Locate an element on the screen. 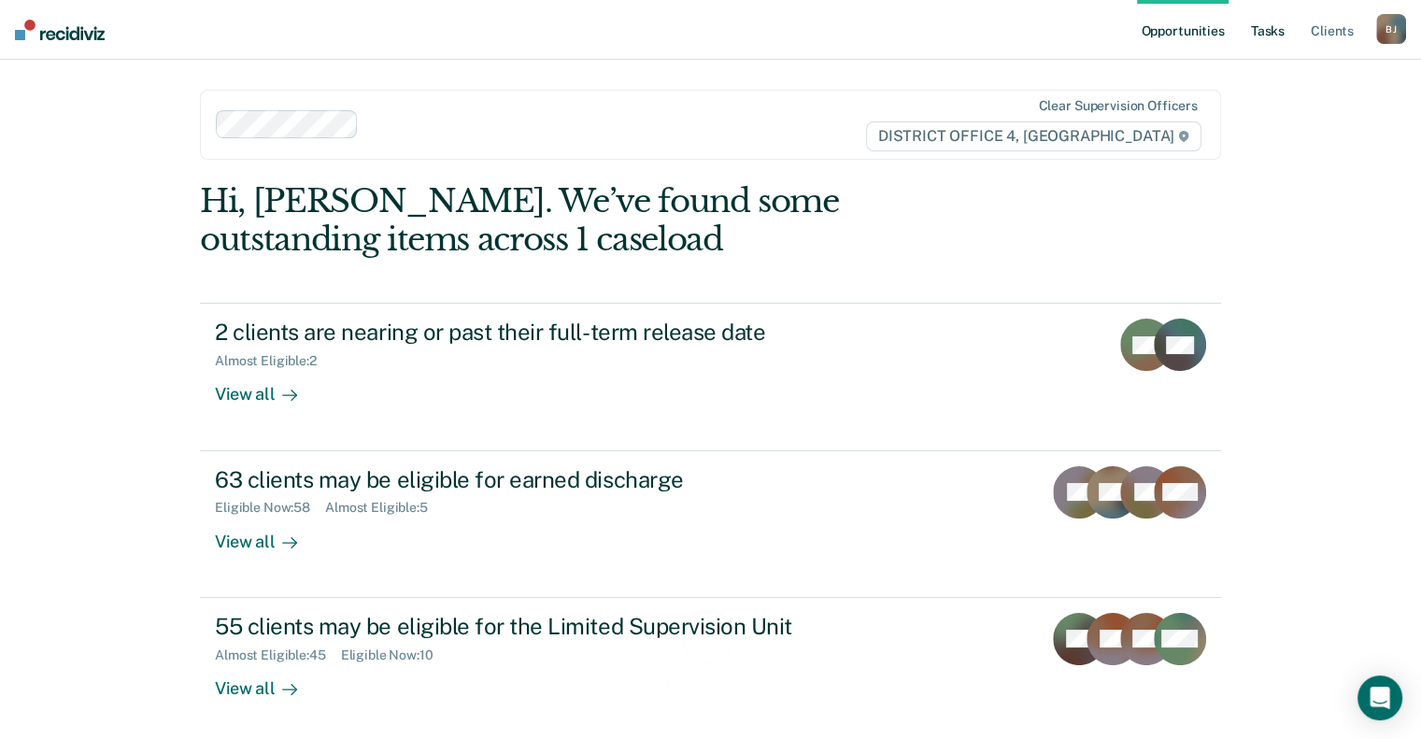  div: Almost Eligible : 5 is located at coordinates (384, 507).